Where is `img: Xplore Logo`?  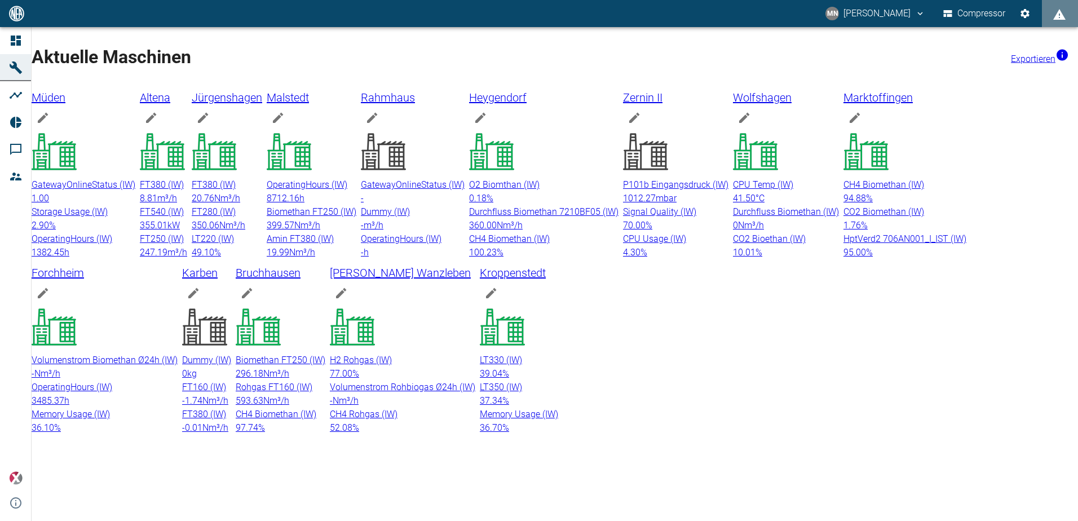
img: Xplore Logo is located at coordinates (16, 478).